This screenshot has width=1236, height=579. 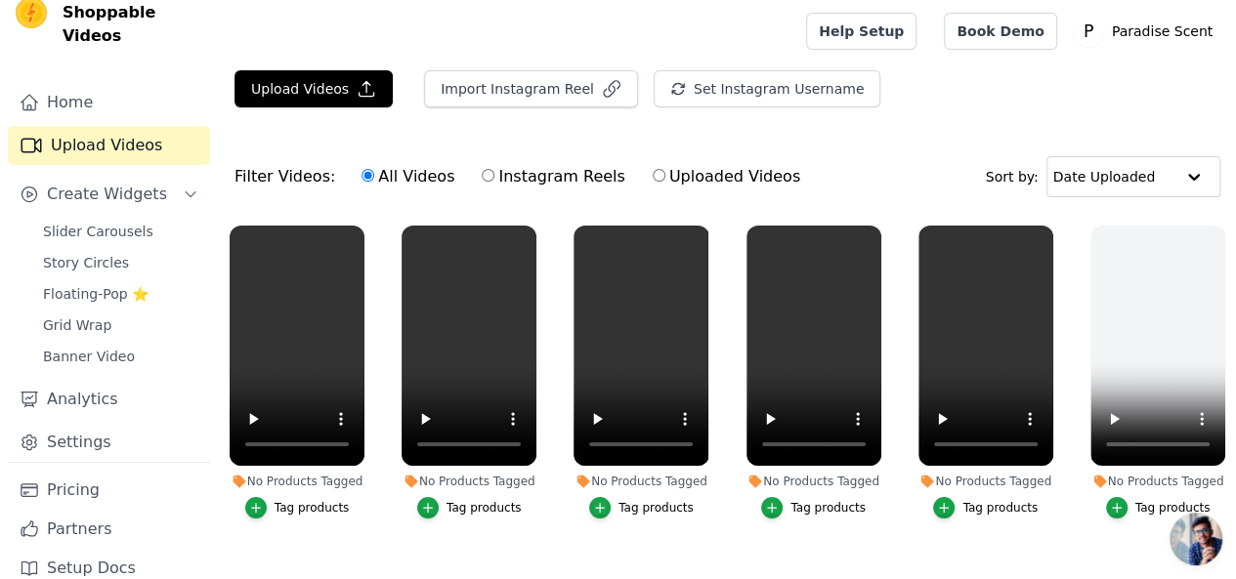 What do you see at coordinates (89, 357) in the screenshot?
I see `span: Banner Video` at bounding box center [89, 357].